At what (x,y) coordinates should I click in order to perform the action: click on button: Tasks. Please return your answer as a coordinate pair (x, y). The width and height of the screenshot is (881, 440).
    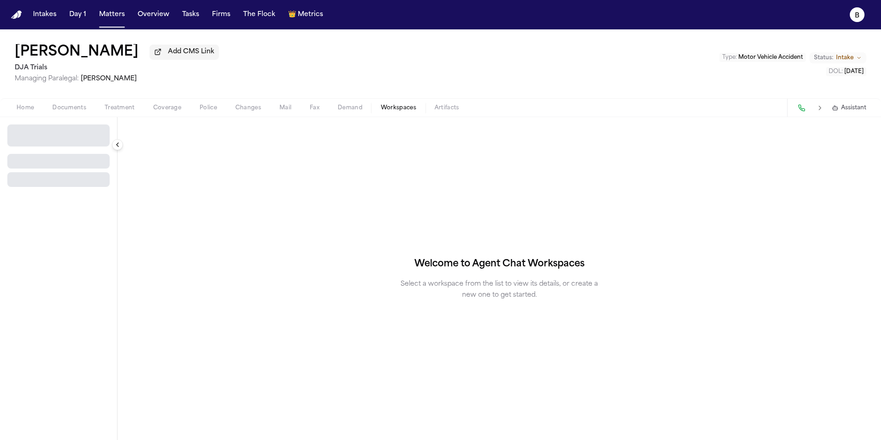
    Looking at the image, I should click on (191, 15).